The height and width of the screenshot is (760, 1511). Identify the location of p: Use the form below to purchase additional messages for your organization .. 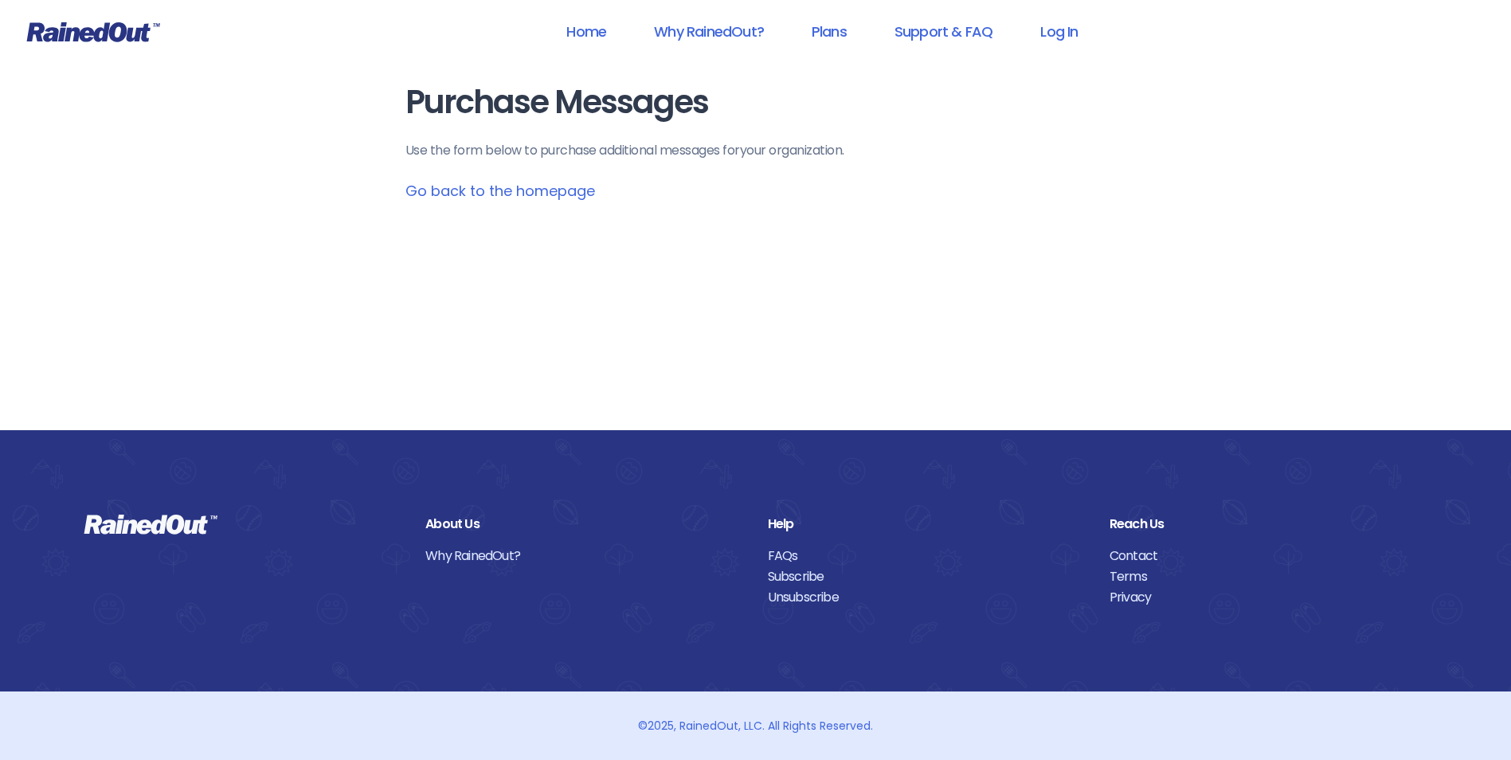
(756, 151).